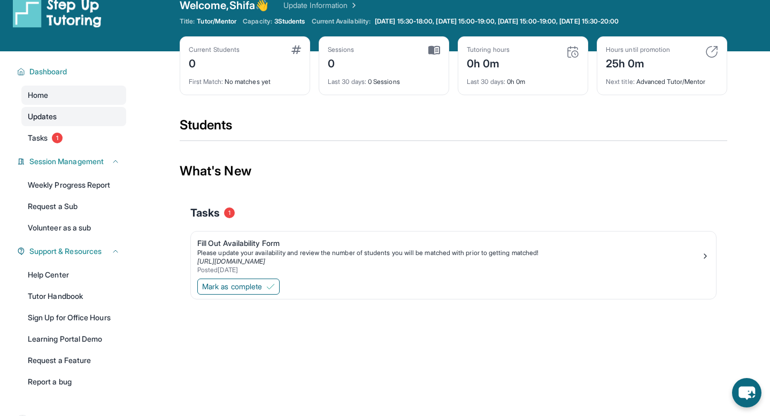  What do you see at coordinates (232, 287) in the screenshot?
I see `span: Mark as complete` at bounding box center [232, 287].